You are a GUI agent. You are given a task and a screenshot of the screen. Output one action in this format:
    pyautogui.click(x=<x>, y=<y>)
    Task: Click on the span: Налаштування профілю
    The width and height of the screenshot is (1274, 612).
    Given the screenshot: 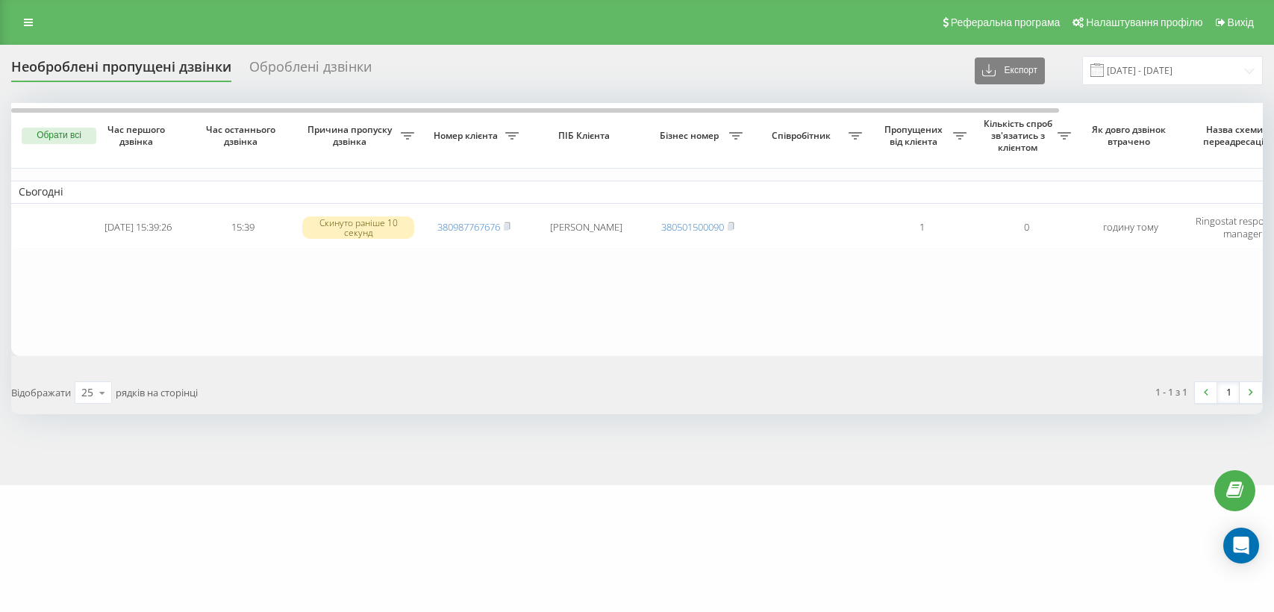 What is the action you would take?
    pyautogui.click(x=1144, y=22)
    